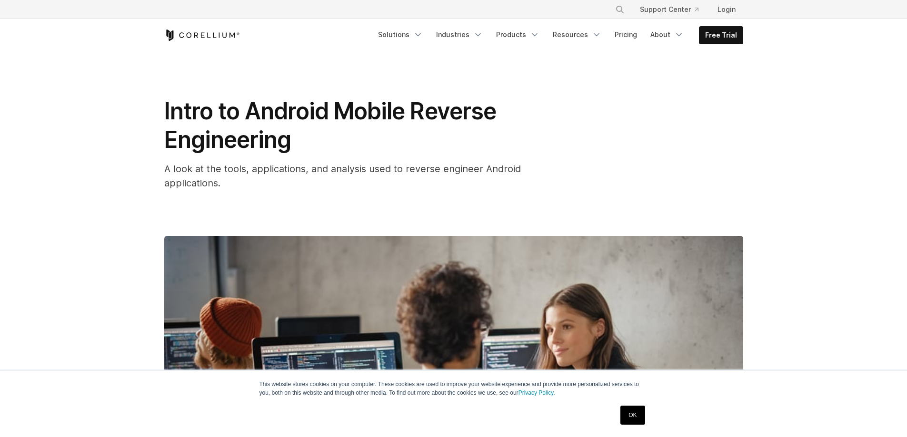  What do you see at coordinates (330, 125) in the screenshot?
I see `span: Intro to Android Mobile Reverse Engineering` at bounding box center [330, 125].